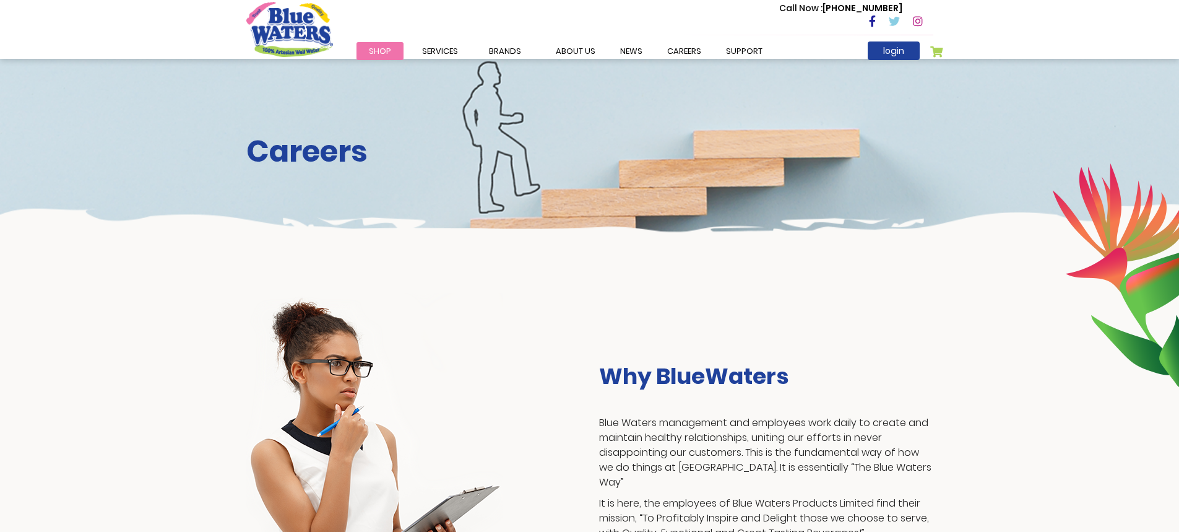  What do you see at coordinates (684, 51) in the screenshot?
I see `a: careers` at bounding box center [684, 51].